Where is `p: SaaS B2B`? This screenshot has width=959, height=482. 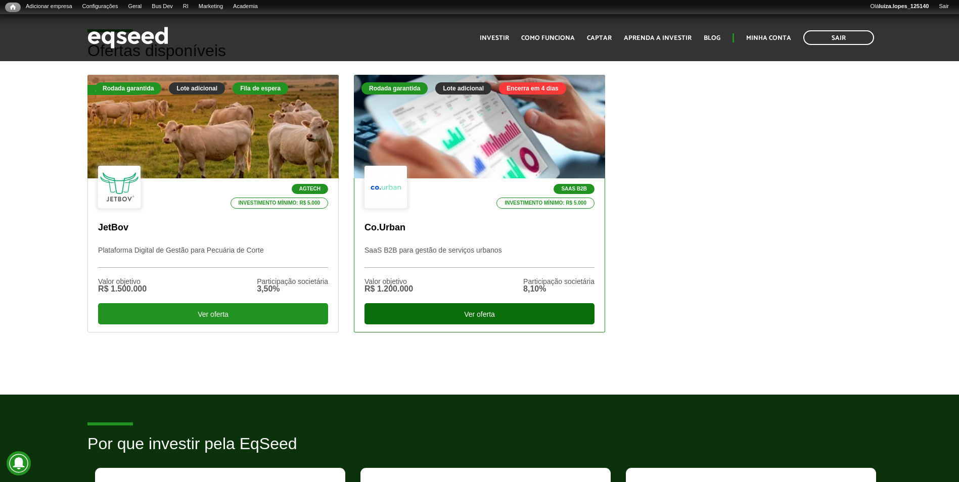
p: SaaS B2B is located at coordinates (574, 189).